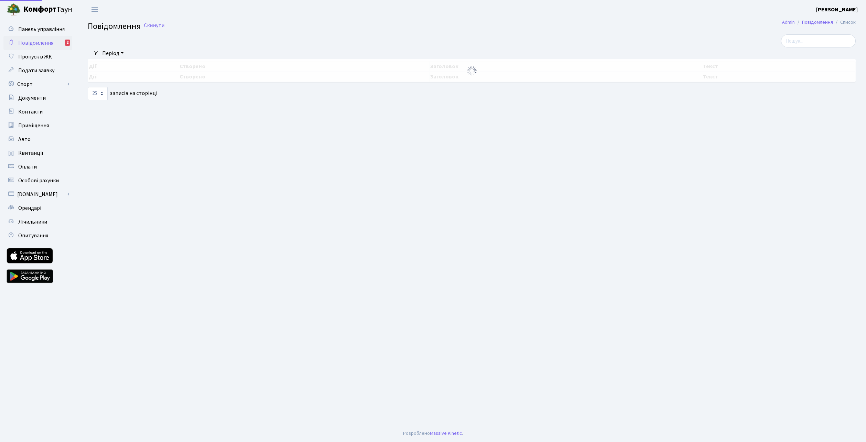 This screenshot has height=442, width=866. Describe the element at coordinates (38, 29) in the screenshot. I see `a: Панель управління` at that location.